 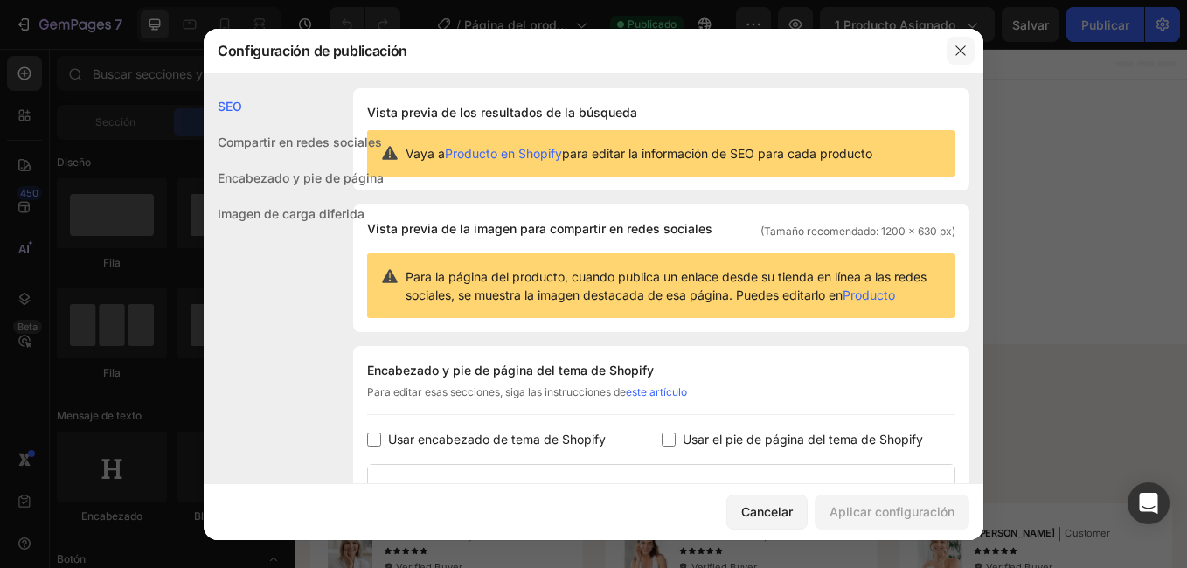 I want to click on a: este artículo, so click(x=656, y=392).